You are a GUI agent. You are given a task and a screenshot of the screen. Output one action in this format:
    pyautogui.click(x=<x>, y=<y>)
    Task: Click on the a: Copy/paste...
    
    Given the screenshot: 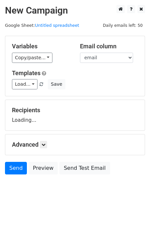 What is the action you would take?
    pyautogui.click(x=32, y=58)
    